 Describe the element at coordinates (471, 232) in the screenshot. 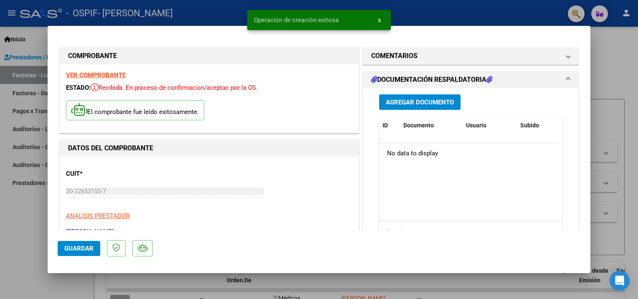

I see `div: 0 total` at that location.